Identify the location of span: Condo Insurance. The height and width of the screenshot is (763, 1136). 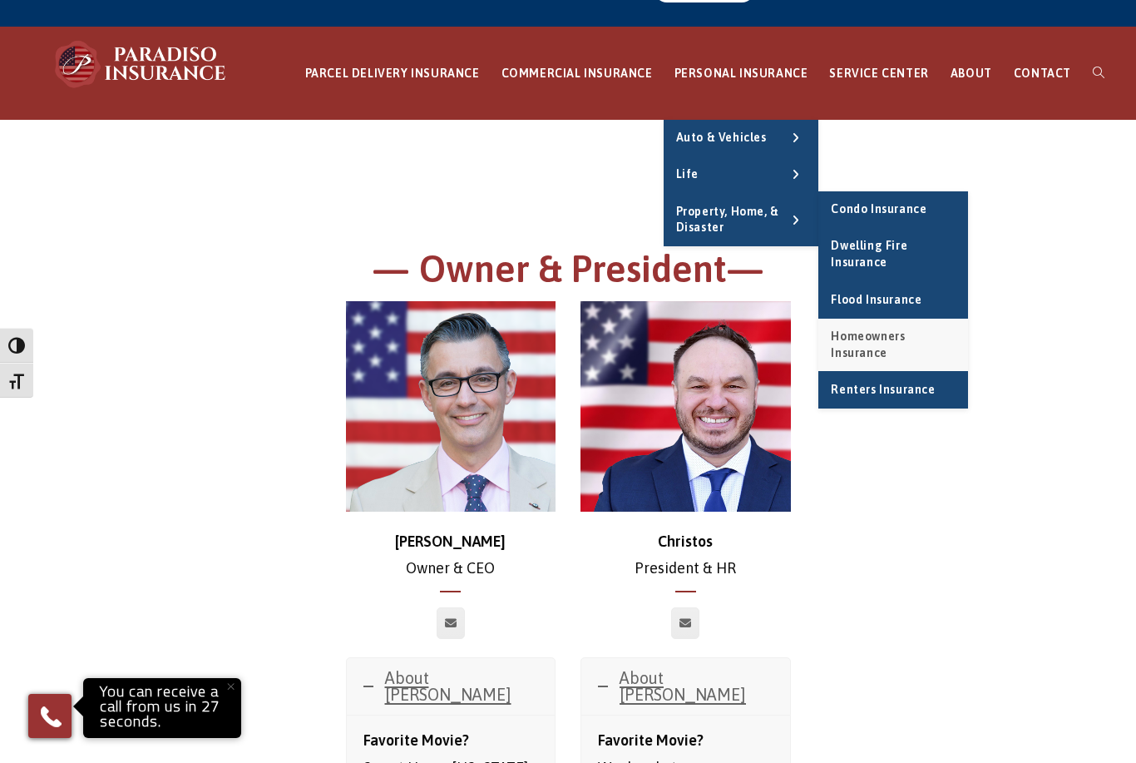
(878, 209).